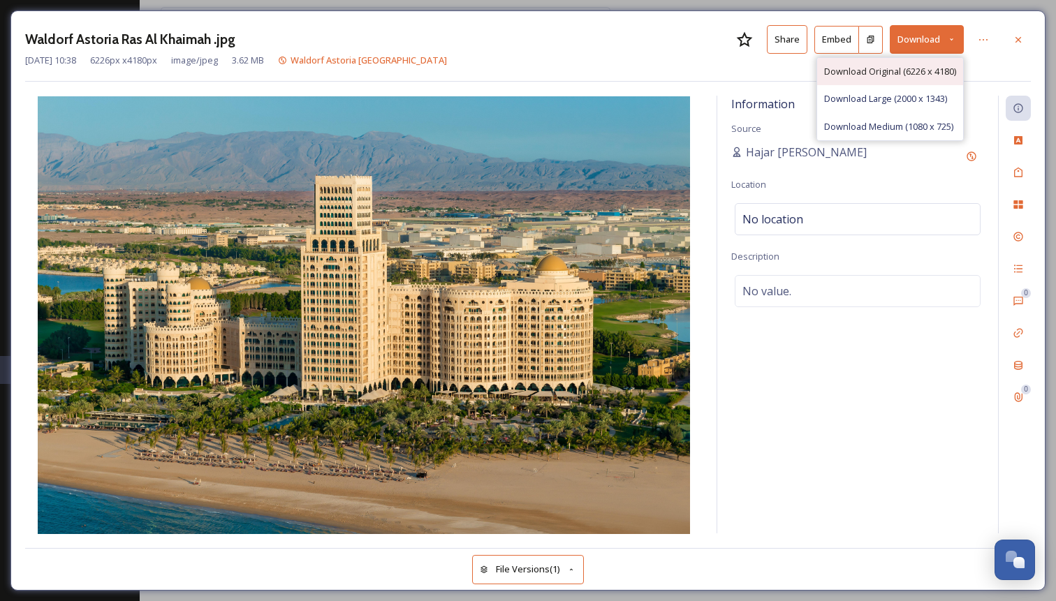 The image size is (1056, 601). Describe the element at coordinates (767, 291) in the screenshot. I see `span: No value.` at that location.